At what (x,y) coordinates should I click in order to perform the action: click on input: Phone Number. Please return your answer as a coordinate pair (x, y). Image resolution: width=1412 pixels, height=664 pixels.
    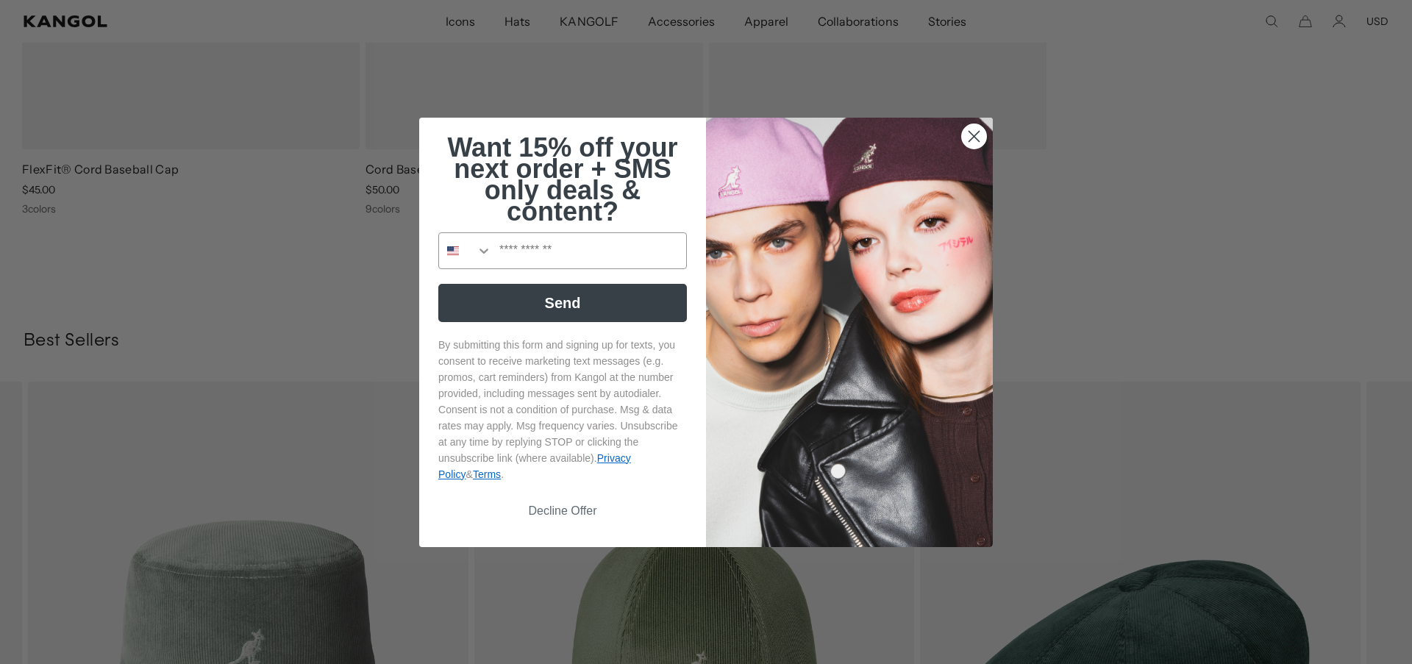
    Looking at the image, I should click on (589, 251).